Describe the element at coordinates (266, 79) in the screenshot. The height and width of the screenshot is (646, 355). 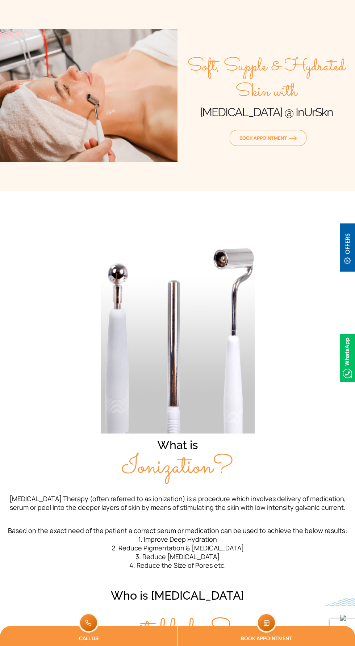
I see `span: Soft, Supple & Hydrated Skin with` at that location.